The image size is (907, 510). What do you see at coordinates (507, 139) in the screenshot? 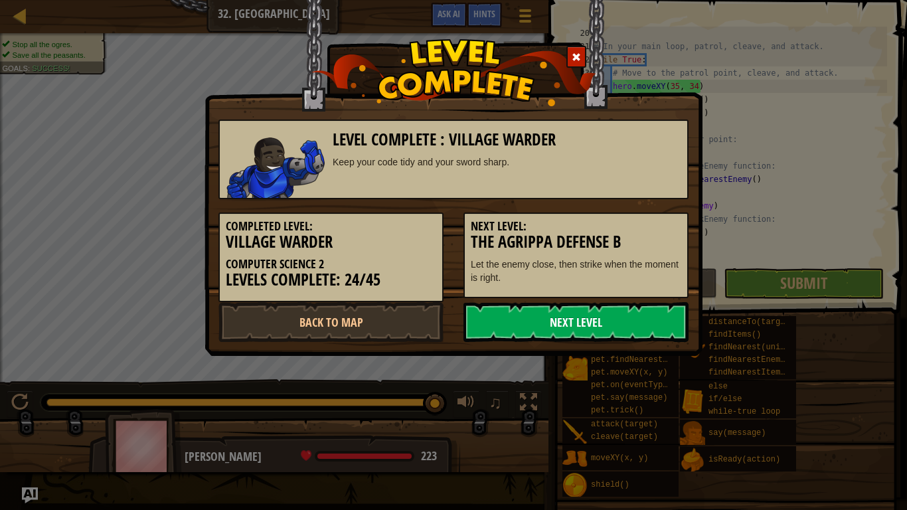
I see `h3: Level Complete : Village Warder` at bounding box center [507, 139].